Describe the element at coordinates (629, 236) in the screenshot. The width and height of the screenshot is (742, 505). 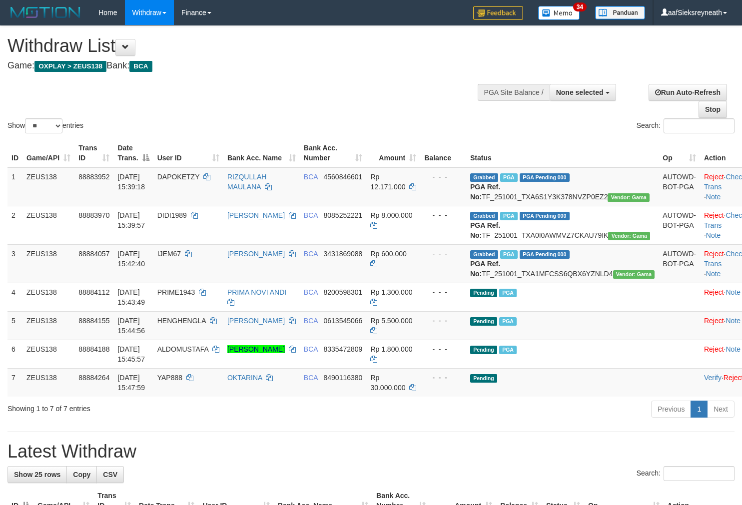
I see `span: Vendor URL: https://trx31.1velocity.biz` at that location.